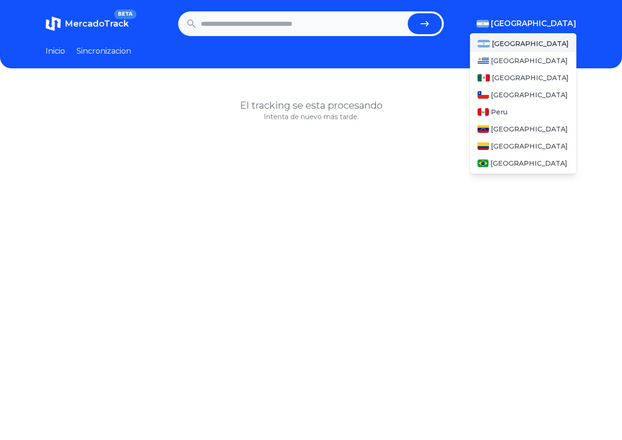 The image size is (622, 440). I want to click on img: Mexico, so click(483, 78).